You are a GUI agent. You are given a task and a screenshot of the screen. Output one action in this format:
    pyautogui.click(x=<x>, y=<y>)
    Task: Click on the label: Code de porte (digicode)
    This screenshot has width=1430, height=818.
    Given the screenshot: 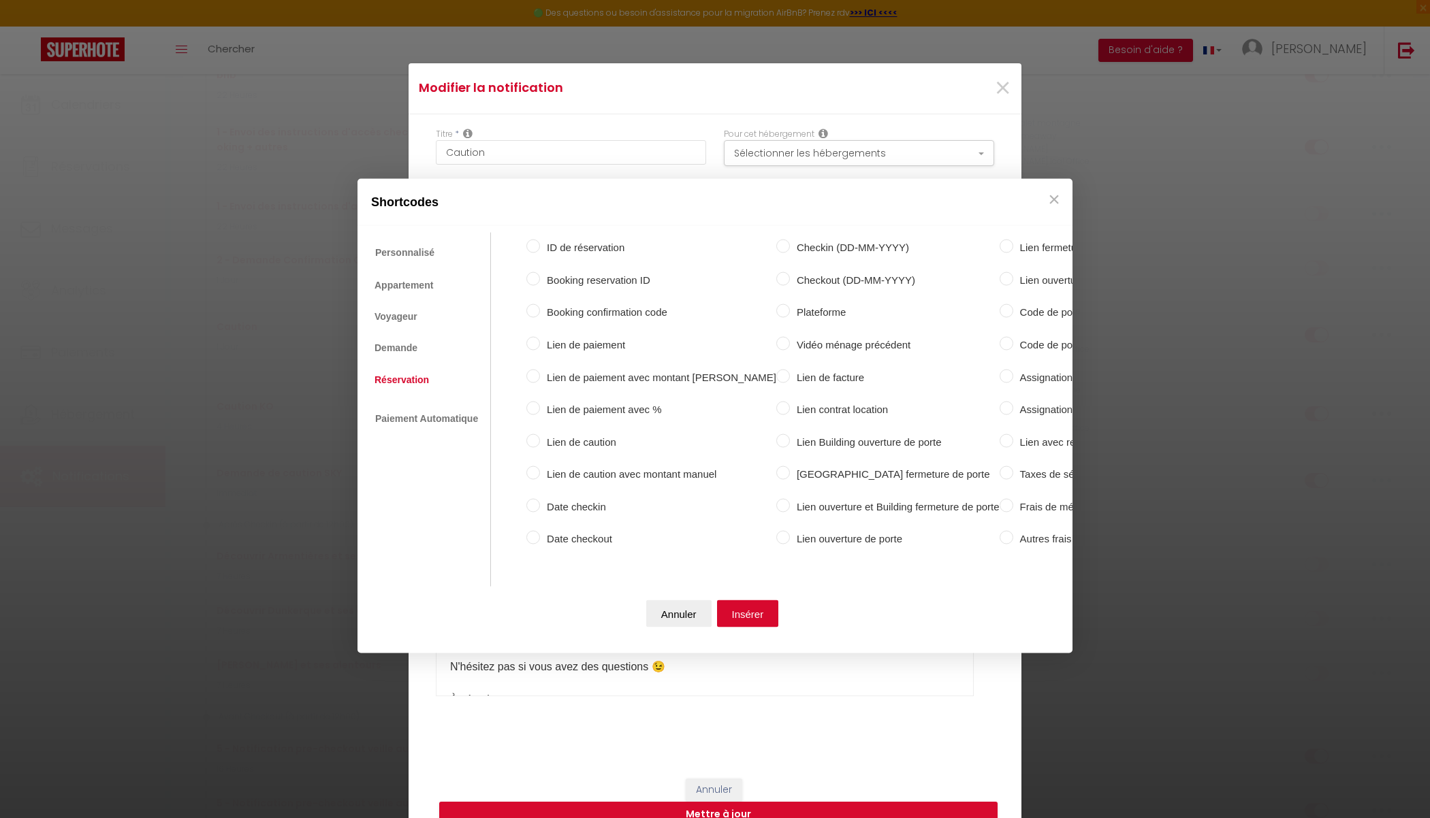 What is the action you would take?
    pyautogui.click(x=1110, y=313)
    